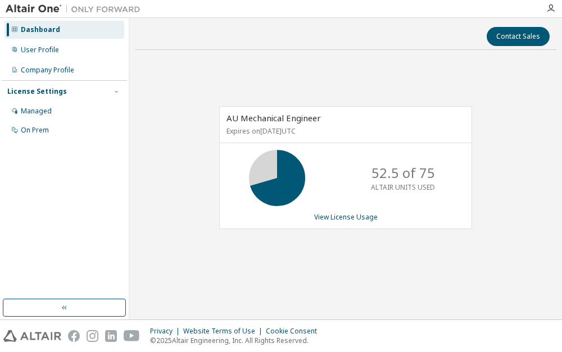  Describe the element at coordinates (37, 92) in the screenshot. I see `div: License Settings` at that location.